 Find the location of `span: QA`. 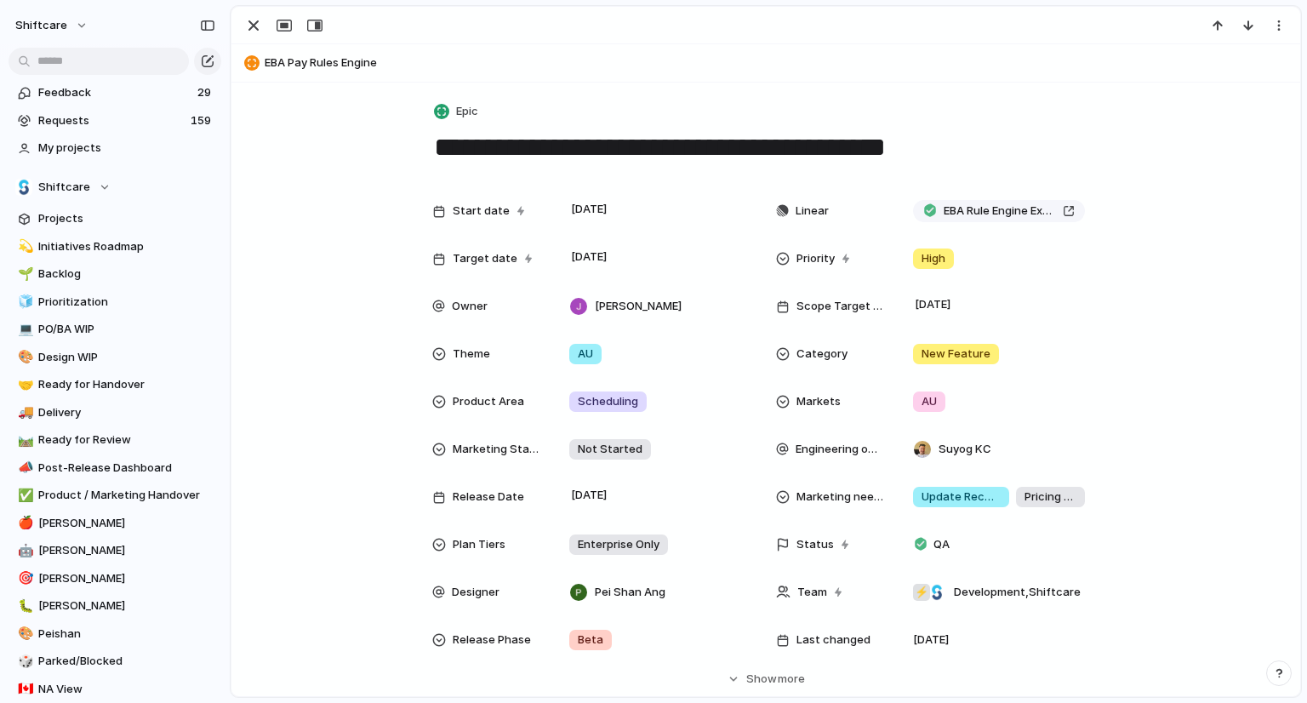

span: QA is located at coordinates (941, 545).